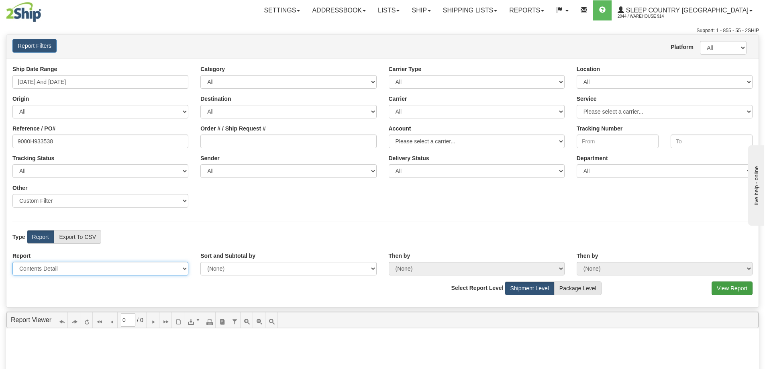  What do you see at coordinates (34, 128) in the screenshot?
I see `label: Reference / PO#` at bounding box center [34, 128].